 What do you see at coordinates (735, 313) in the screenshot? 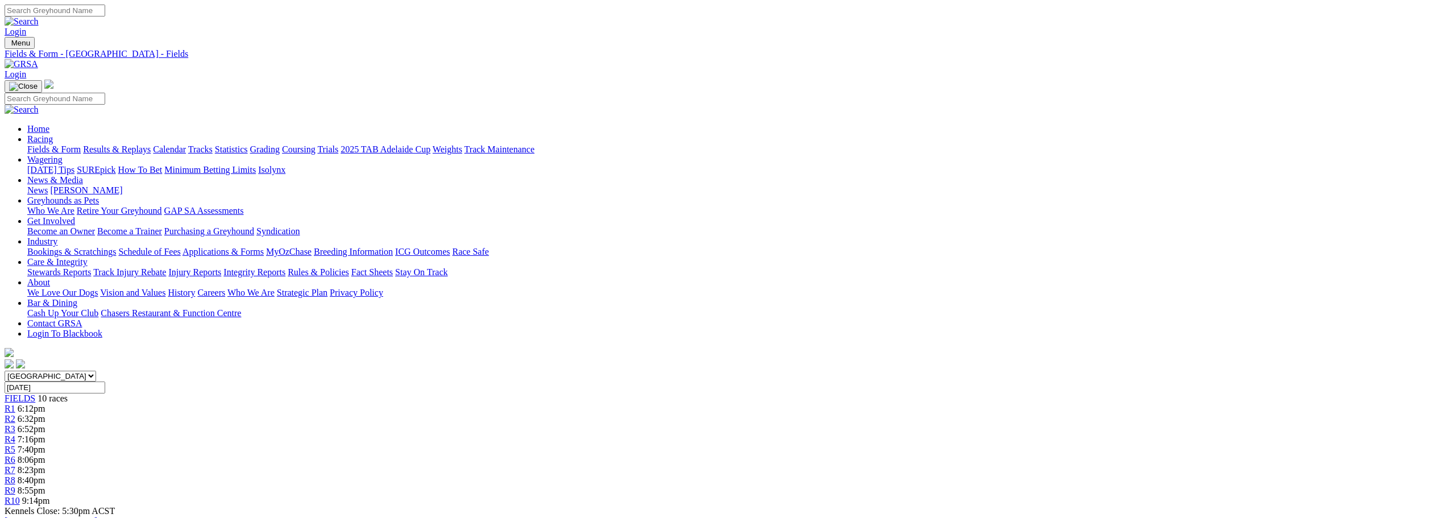
I see `div: Bar & Dining` at bounding box center [735, 313].